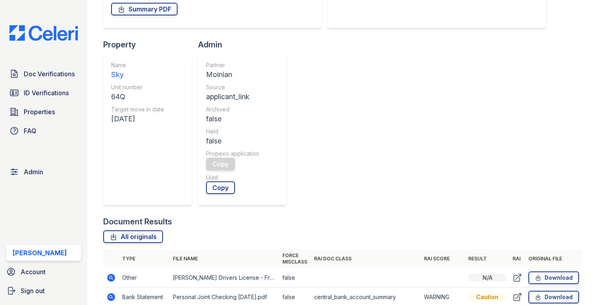  I want to click on div: Uuid, so click(232, 178).